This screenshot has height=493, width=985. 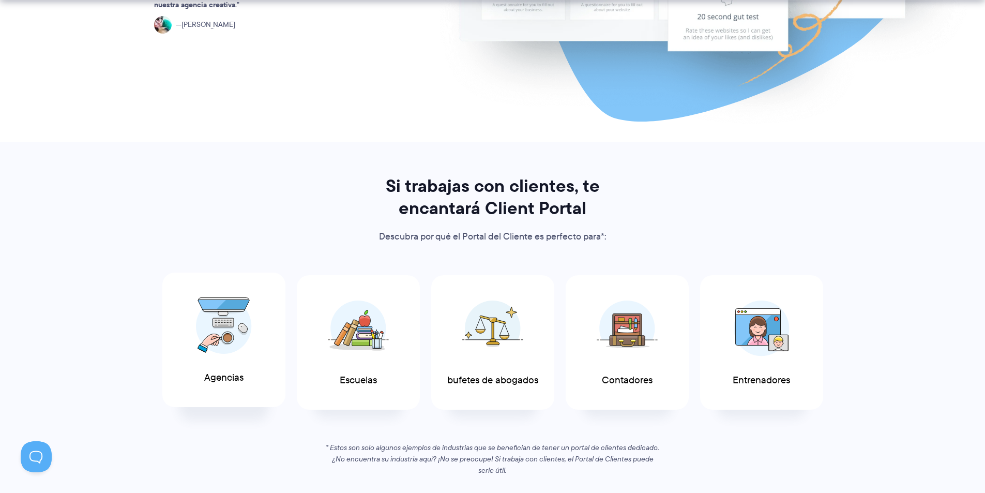 What do you see at coordinates (493, 380) in the screenshot?
I see `font: bufetes de abogados` at bounding box center [493, 380].